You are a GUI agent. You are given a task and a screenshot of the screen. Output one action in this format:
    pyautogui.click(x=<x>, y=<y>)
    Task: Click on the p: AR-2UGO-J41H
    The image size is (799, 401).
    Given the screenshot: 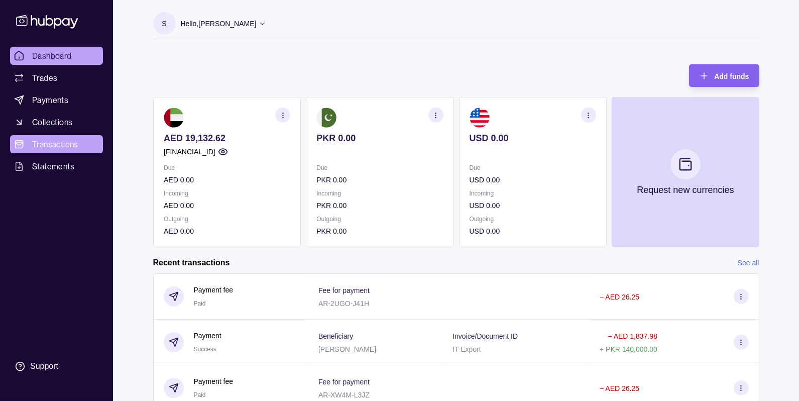 What is the action you would take?
    pyautogui.click(x=344, y=303)
    